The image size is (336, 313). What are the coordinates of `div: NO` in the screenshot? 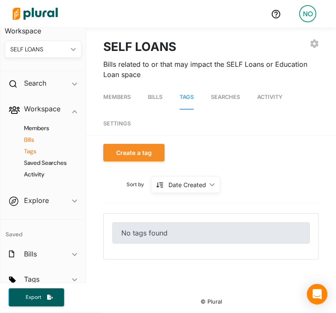 It's located at (308, 14).